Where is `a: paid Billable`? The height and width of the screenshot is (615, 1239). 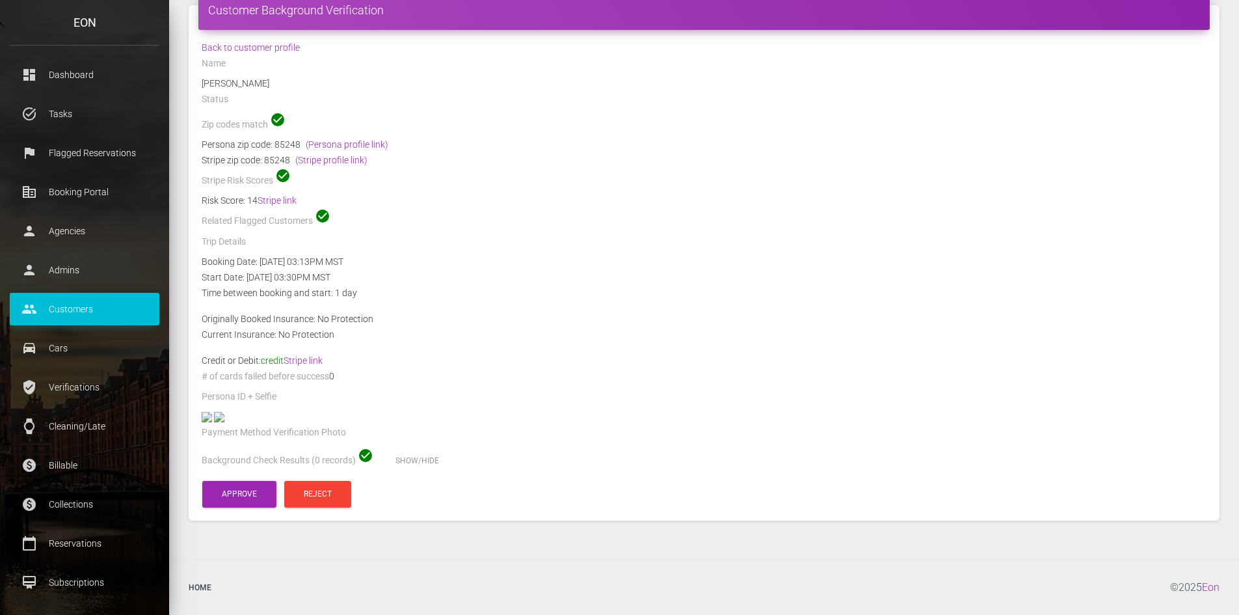
a: paid Billable is located at coordinates (85, 465).